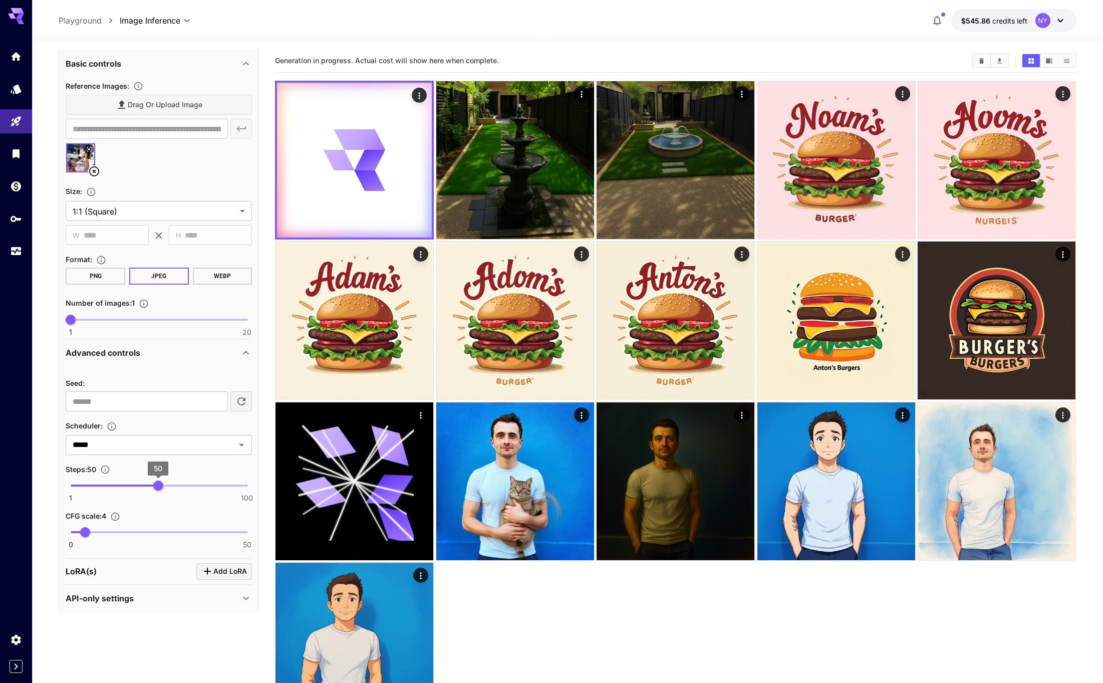 This screenshot has height=683, width=1103. What do you see at coordinates (1043, 21) in the screenshot?
I see `div: NY` at bounding box center [1043, 21].